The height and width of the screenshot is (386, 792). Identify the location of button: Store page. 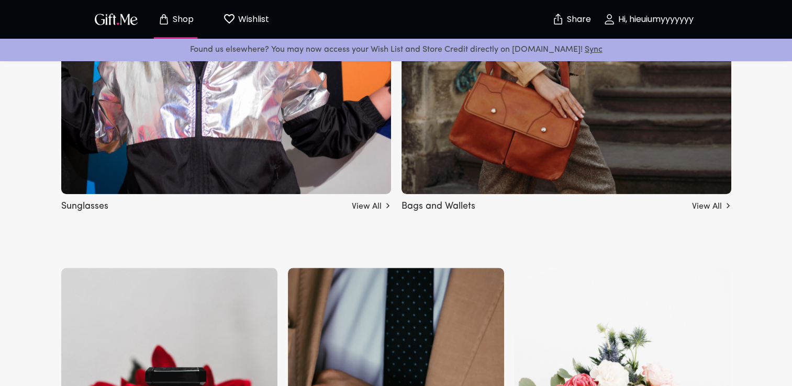
(176, 19).